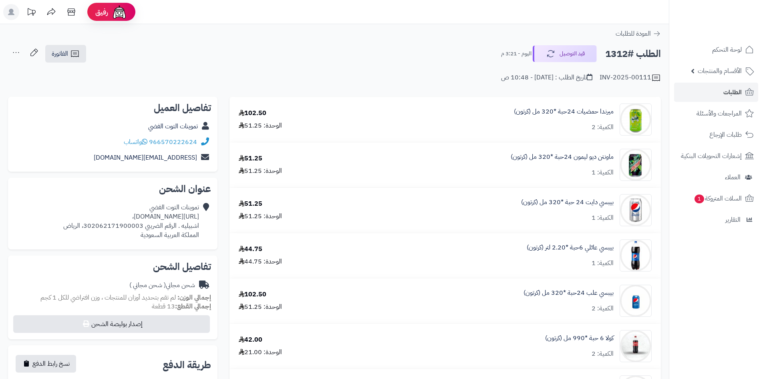  I want to click on span: طلبات الإرجاع, so click(725, 135).